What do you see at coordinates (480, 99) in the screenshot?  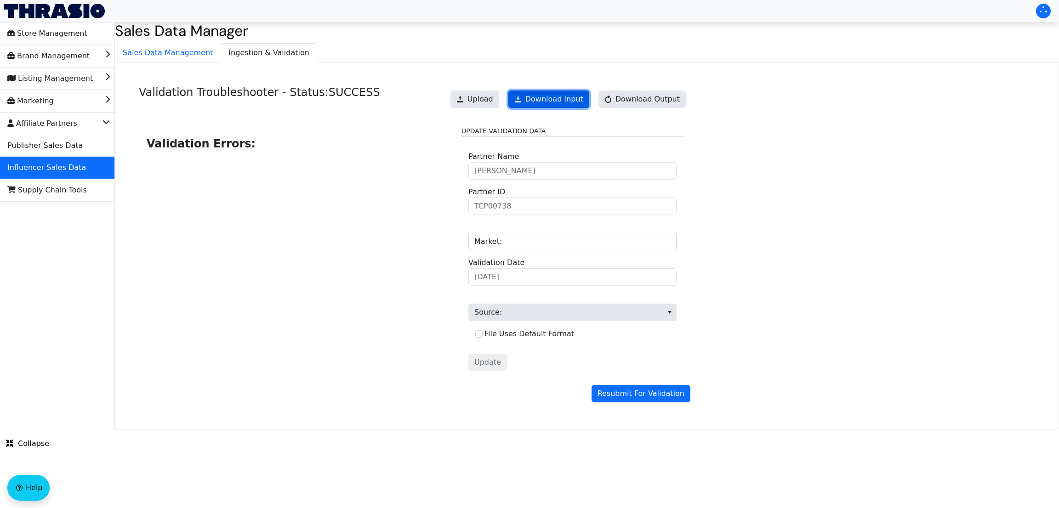 I see `span: Upload` at bounding box center [480, 99].